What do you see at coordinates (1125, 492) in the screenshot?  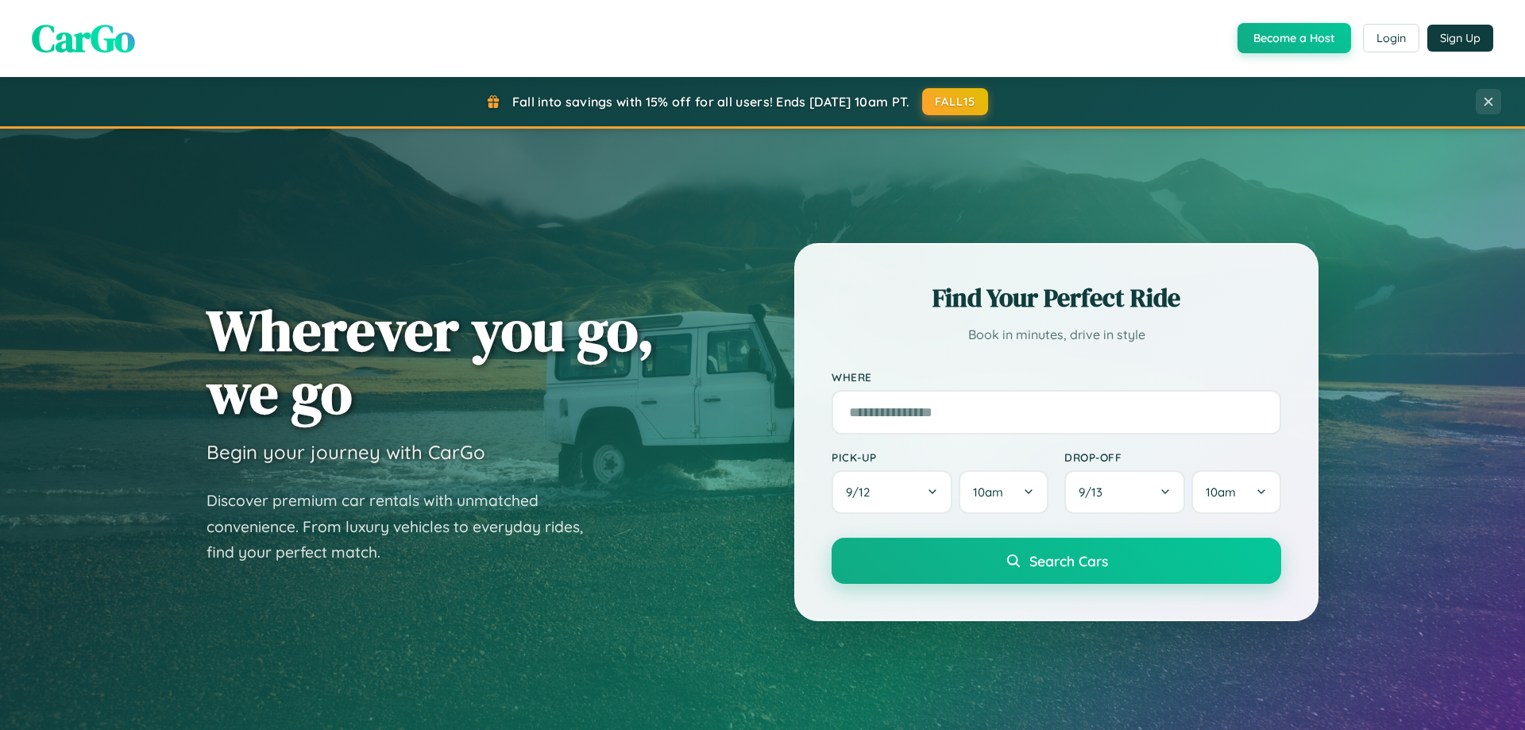 I see `button: 9/13` at bounding box center [1125, 492].